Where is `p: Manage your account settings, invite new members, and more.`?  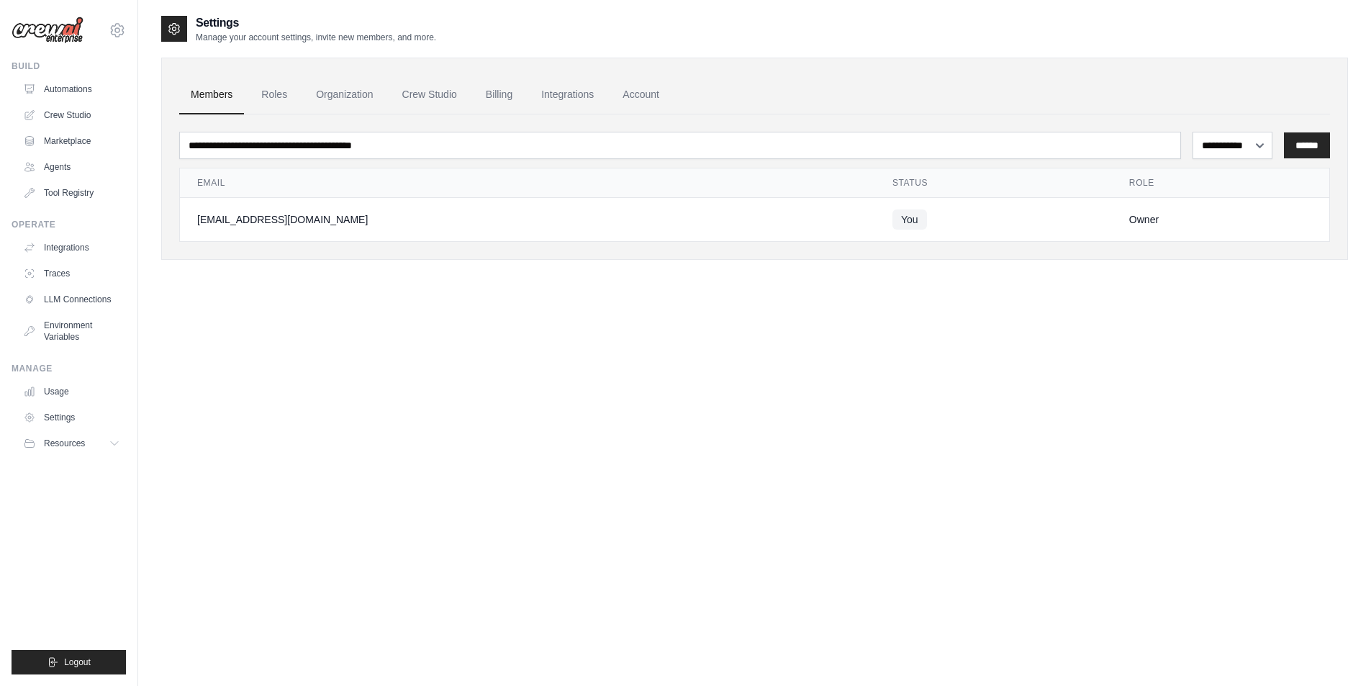
p: Manage your account settings, invite new members, and more. is located at coordinates (316, 37).